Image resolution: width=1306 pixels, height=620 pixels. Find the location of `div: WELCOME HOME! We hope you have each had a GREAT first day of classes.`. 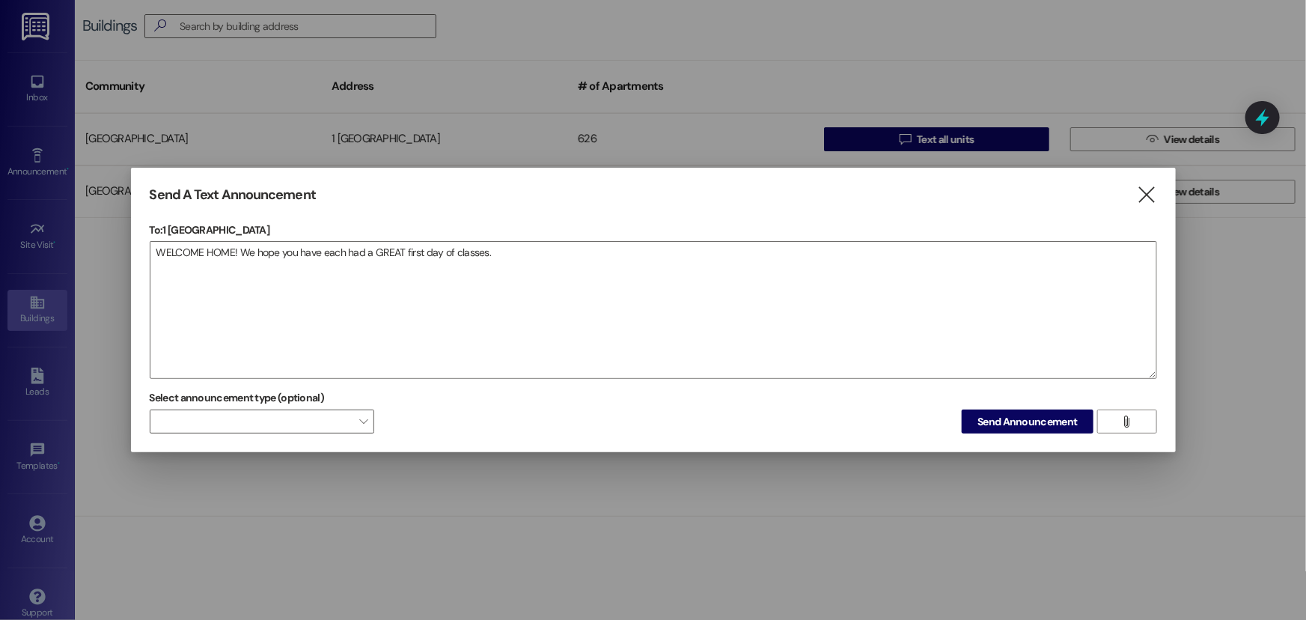

div: WELCOME HOME! We hope you have each had a GREAT first day of classes. is located at coordinates (653, 310).